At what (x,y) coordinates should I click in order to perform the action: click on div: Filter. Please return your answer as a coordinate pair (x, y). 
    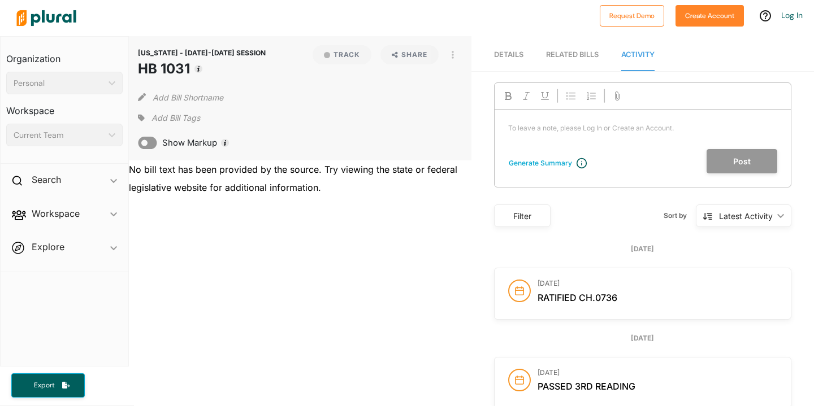
    Looking at the image, I should click on (522, 216).